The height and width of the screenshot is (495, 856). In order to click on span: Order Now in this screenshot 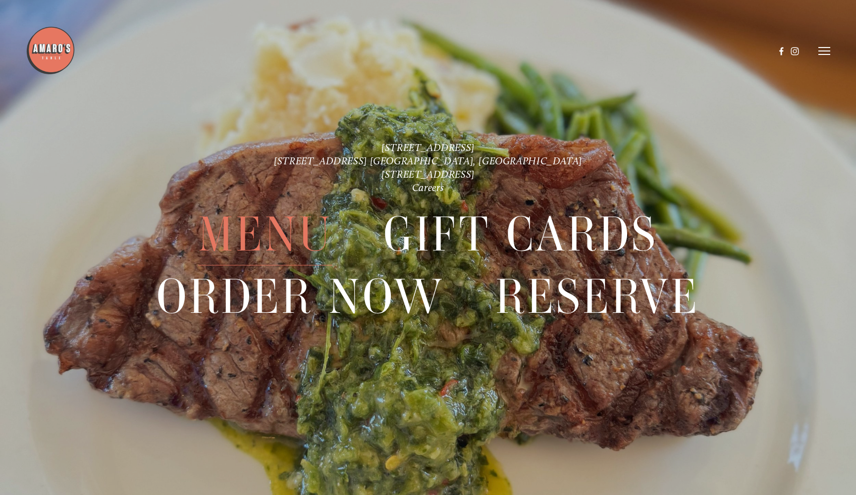, I will do `click(300, 297)`.